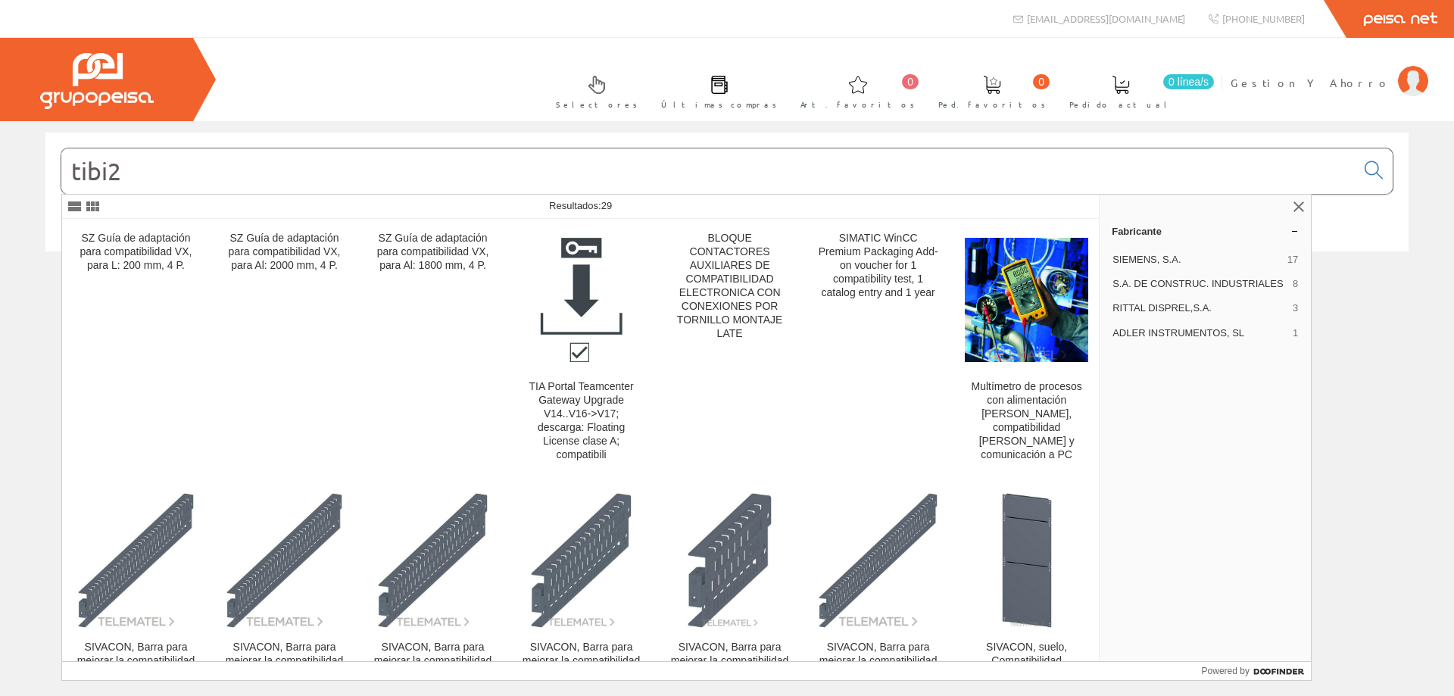 Image resolution: width=1454 pixels, height=696 pixels. Describe the element at coordinates (1199, 308) in the screenshot. I see `span: RITTAL DISPREL,S.A.` at that location.